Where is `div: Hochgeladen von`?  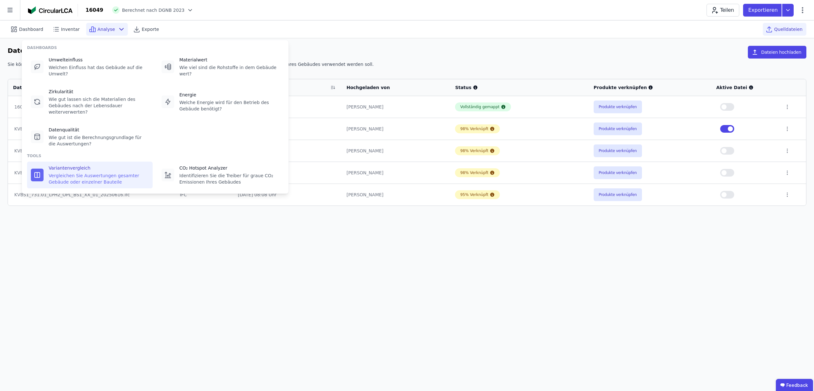
div: Hochgeladen von is located at coordinates (392, 87).